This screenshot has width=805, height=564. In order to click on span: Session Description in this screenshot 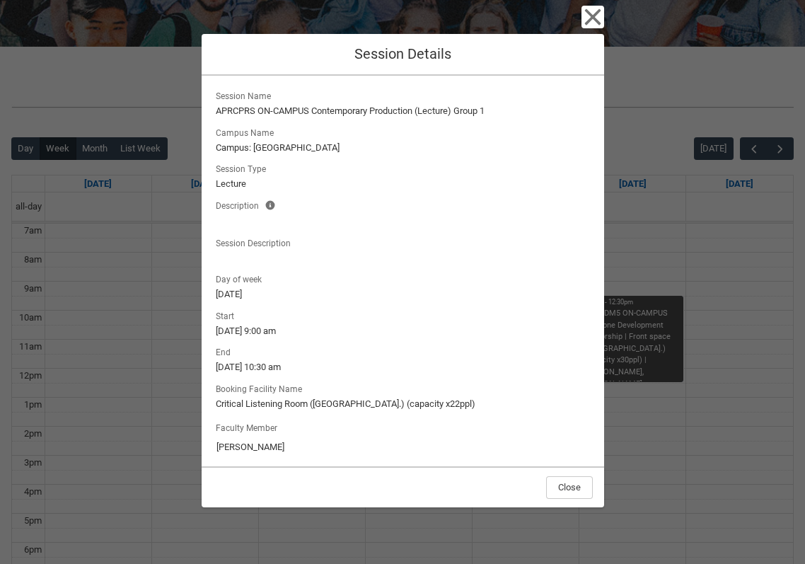, I will do `click(256, 242)`.